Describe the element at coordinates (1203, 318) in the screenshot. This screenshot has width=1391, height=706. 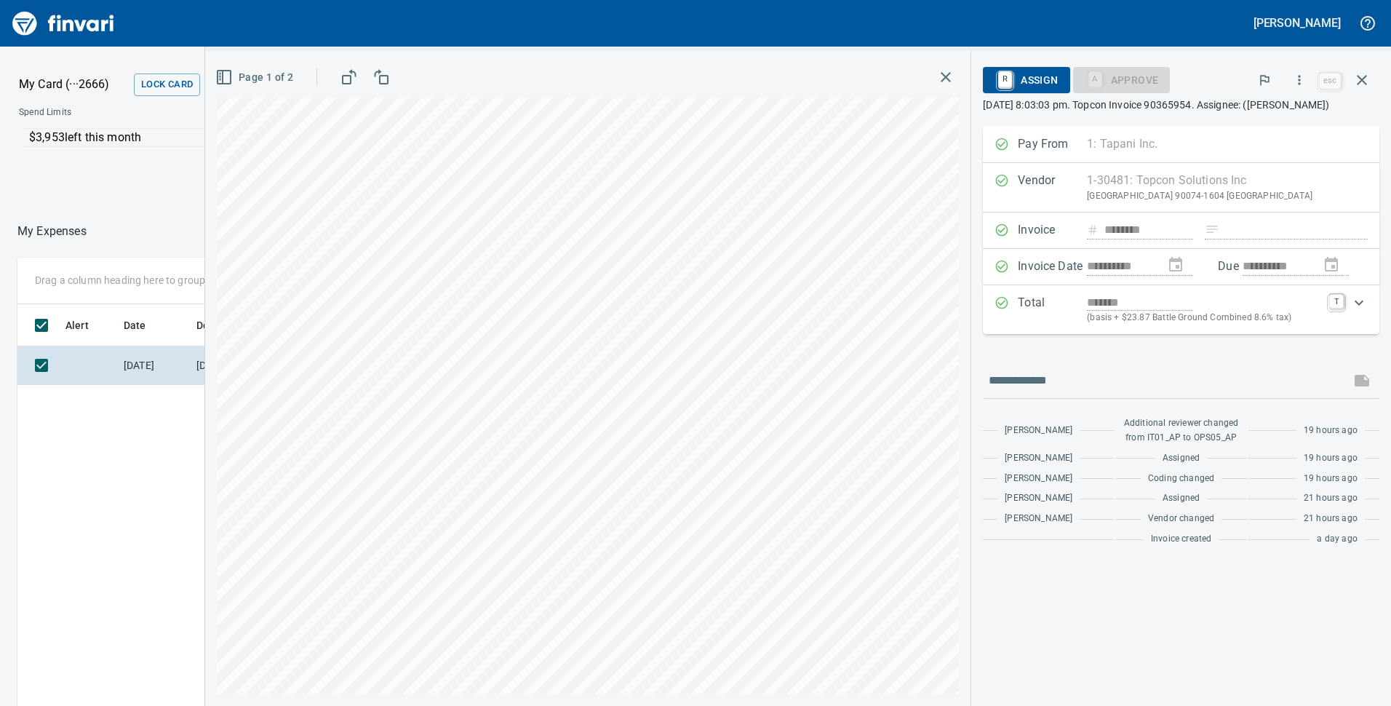
I see `p: (basis + $23.87 Battle Ground Combined 8.6% tax)` at that location.